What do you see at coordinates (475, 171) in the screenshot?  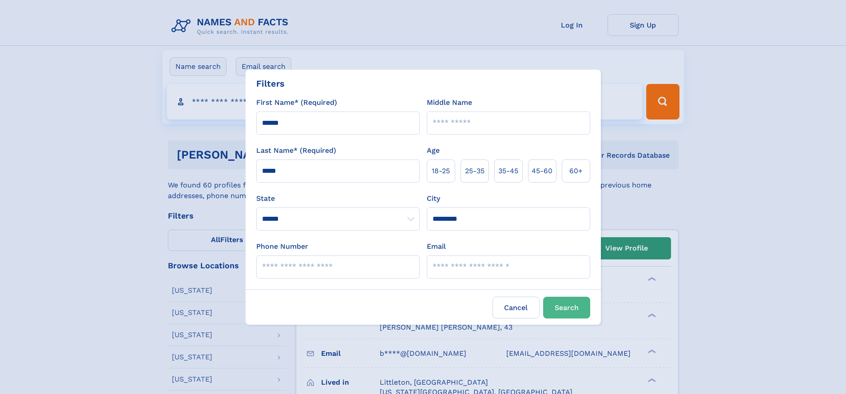 I see `span: 25‑35` at bounding box center [475, 171].